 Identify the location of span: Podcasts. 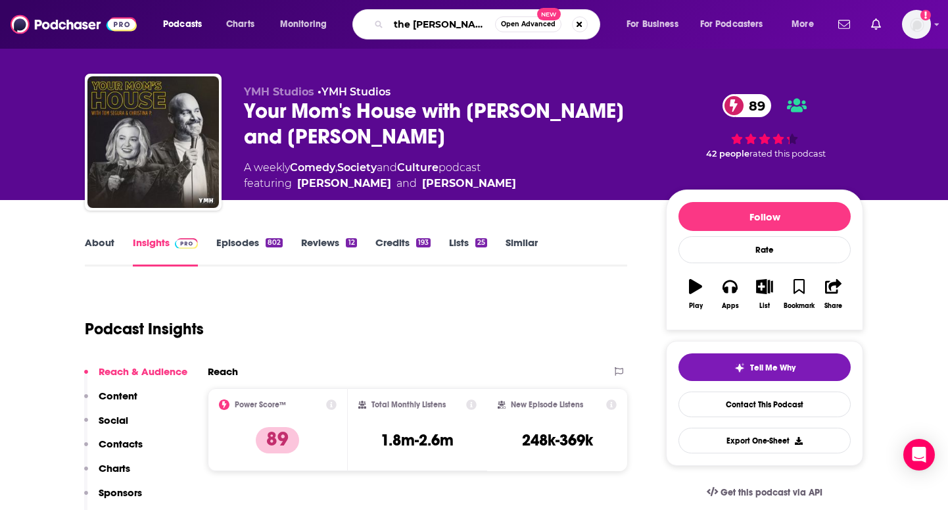
(182, 24).